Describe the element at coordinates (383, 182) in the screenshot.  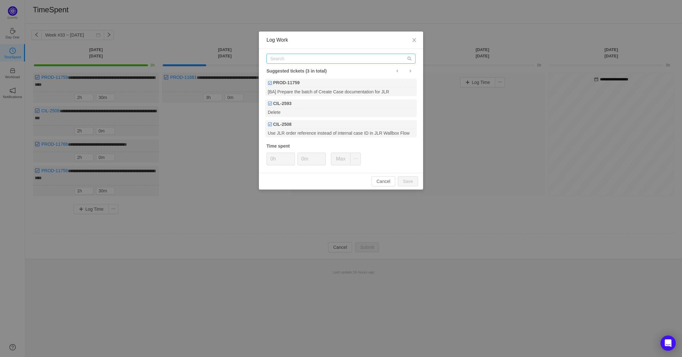
I see `button: Cancel` at that location.